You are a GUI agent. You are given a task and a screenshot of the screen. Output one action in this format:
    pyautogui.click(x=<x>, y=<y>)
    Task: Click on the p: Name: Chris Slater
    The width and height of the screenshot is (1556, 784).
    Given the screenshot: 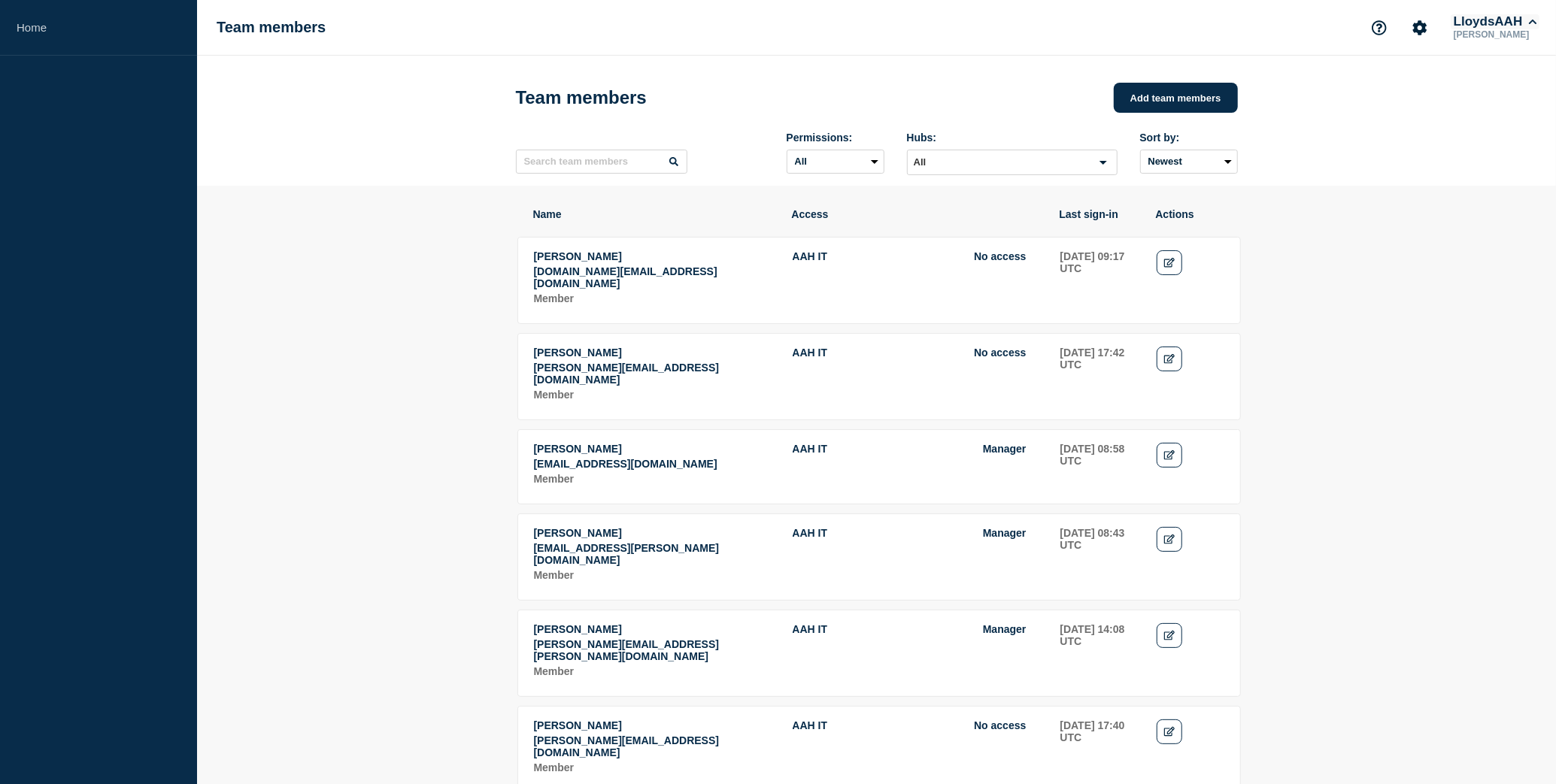 What is the action you would take?
    pyautogui.click(x=655, y=629)
    